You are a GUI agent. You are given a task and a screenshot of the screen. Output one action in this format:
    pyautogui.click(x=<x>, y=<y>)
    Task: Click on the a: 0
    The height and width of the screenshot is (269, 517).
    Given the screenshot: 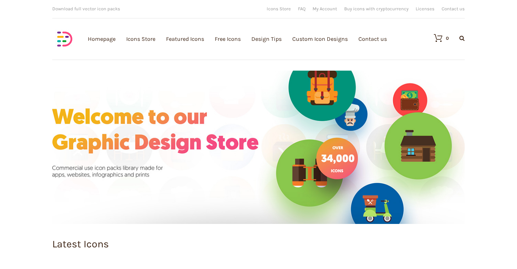 What is the action you would take?
    pyautogui.click(x=438, y=38)
    